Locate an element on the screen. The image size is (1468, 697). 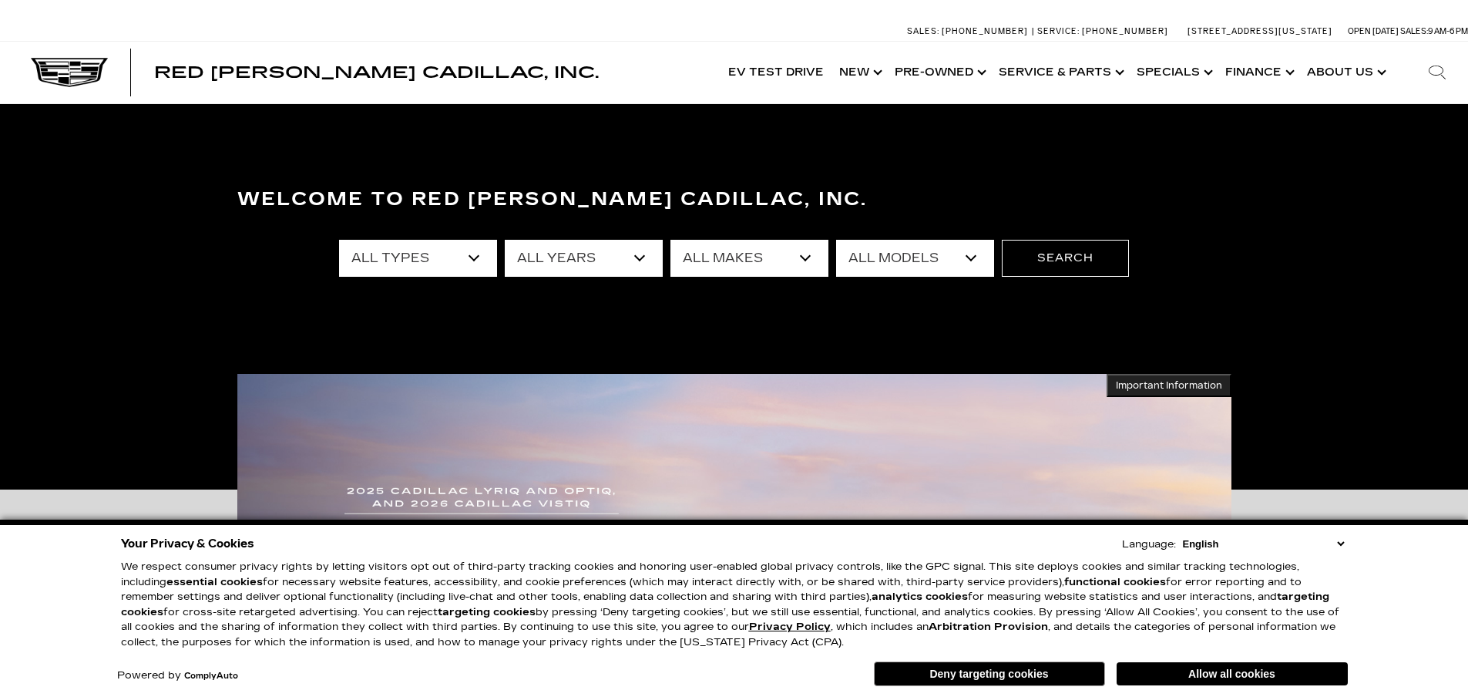
strong: essential cookies is located at coordinates (214, 582).